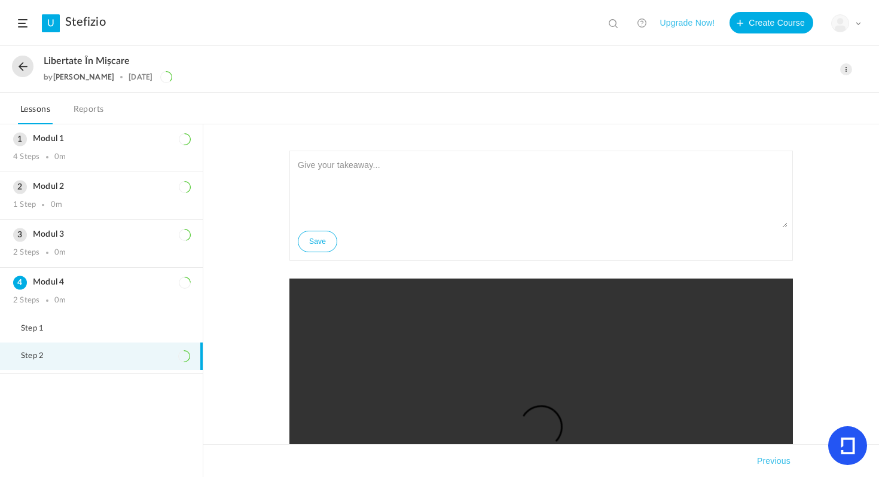  I want to click on h3: Modul 2, so click(101, 186).